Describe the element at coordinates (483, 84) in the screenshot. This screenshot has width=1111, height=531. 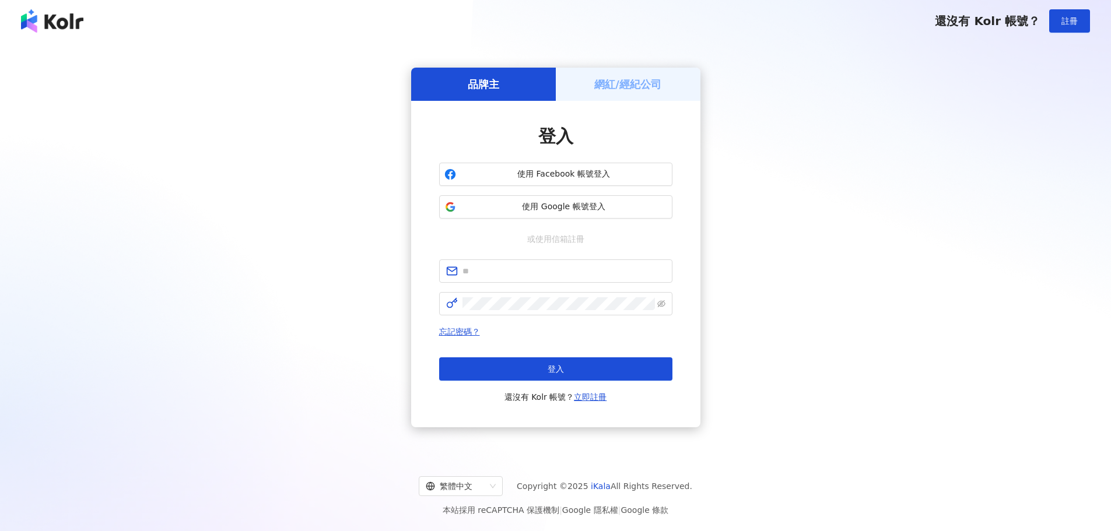
I see `h5: 品牌主` at that location.